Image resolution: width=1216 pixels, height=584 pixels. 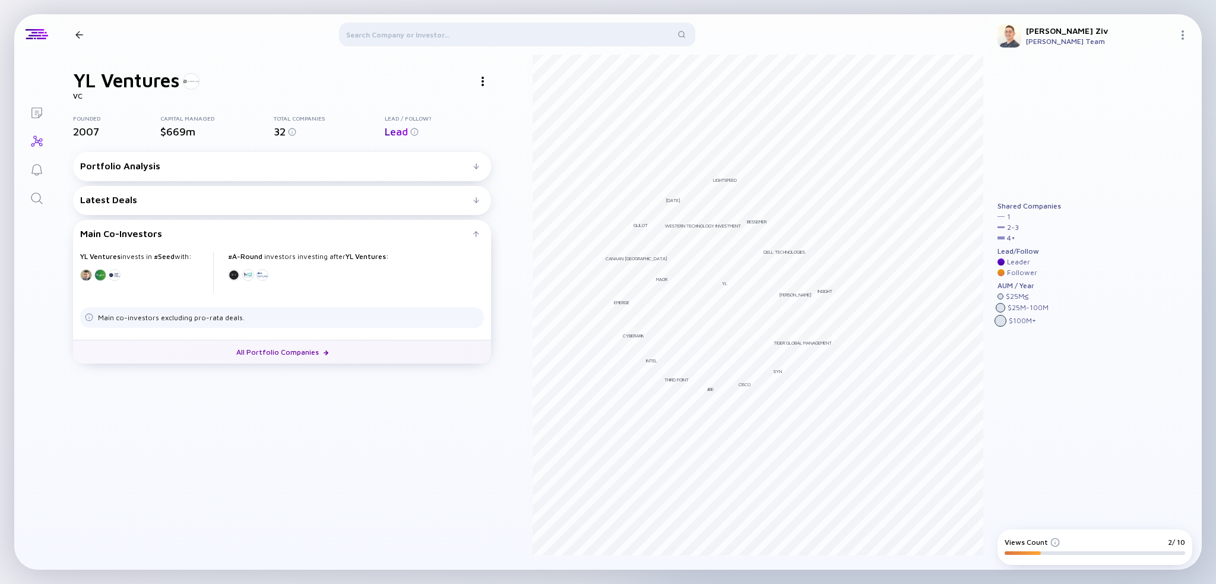 What do you see at coordinates (282, 351) in the screenshot?
I see `a: All Portfolio Companies` at bounding box center [282, 351].